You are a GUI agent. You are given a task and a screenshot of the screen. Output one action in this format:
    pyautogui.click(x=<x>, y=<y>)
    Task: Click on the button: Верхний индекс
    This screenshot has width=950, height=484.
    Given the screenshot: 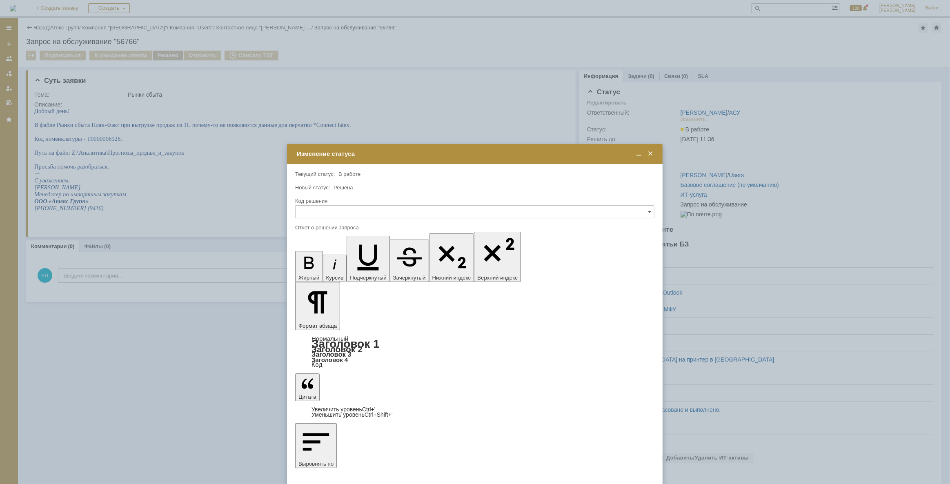 What is the action you would take?
    pyautogui.click(x=497, y=257)
    